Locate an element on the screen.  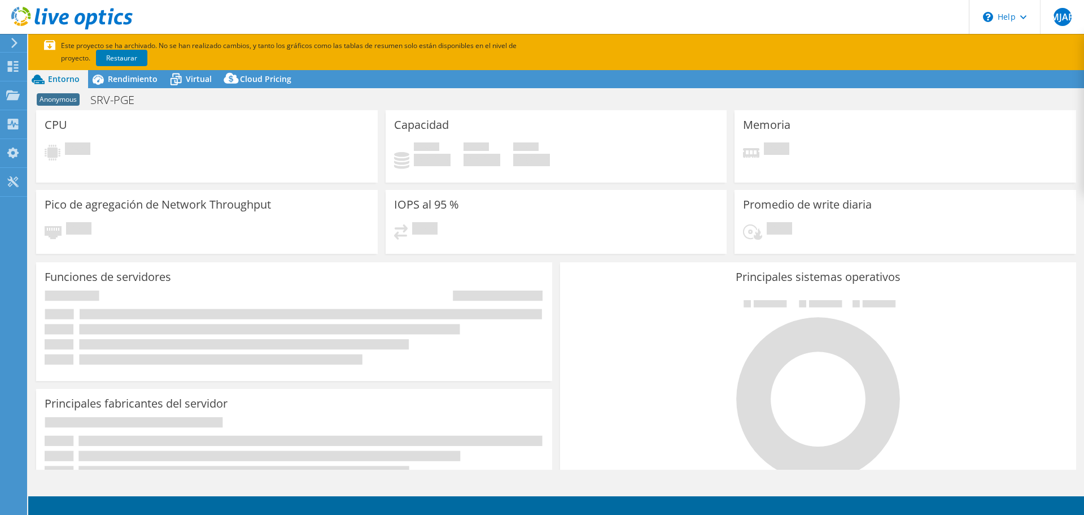
p: Este proyecto se ha archivado. No se han realizado cambios, y tanto los gráficos como las tablas ... is located at coordinates (321, 52).